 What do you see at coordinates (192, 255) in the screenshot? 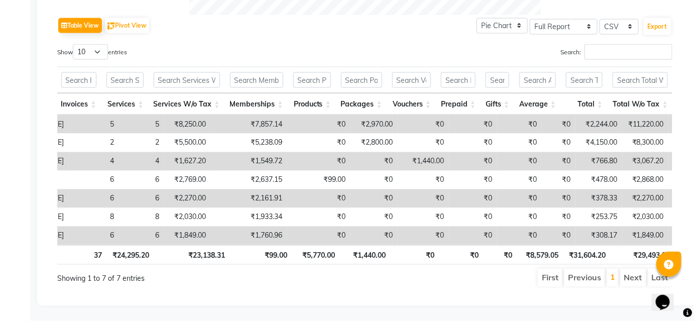
I see `th: ₹23,138.31` at bounding box center [192, 255].